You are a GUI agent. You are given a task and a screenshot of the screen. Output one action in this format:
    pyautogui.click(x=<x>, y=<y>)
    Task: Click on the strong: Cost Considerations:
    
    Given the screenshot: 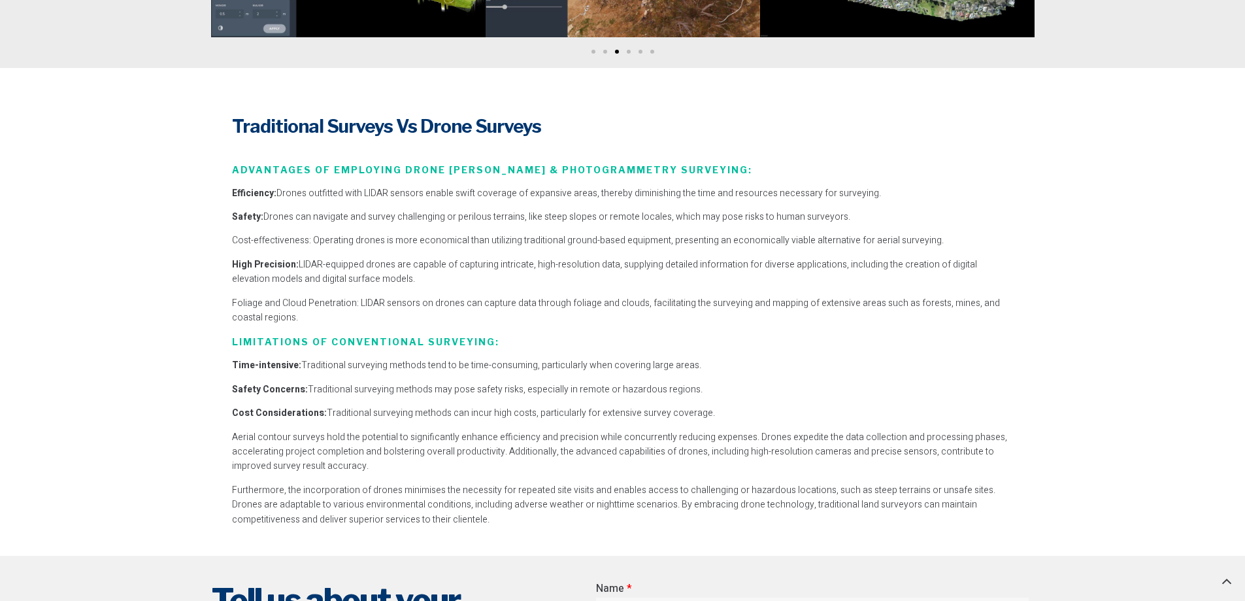 What is the action you would take?
    pyautogui.click(x=279, y=412)
    